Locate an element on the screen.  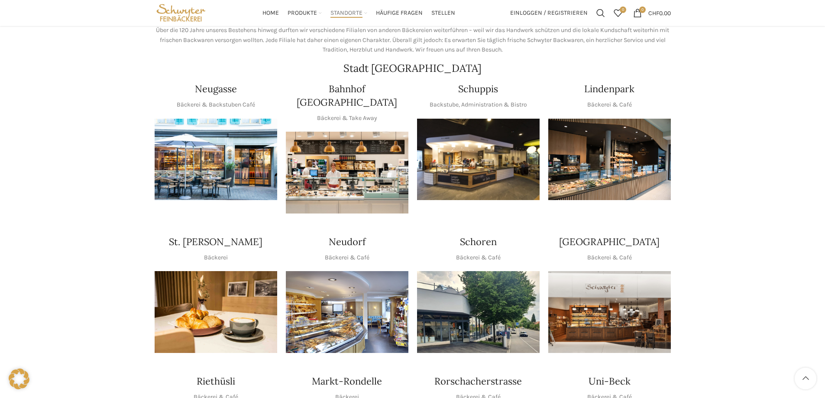
h4: Markt-Rondelle is located at coordinates (347, 381).